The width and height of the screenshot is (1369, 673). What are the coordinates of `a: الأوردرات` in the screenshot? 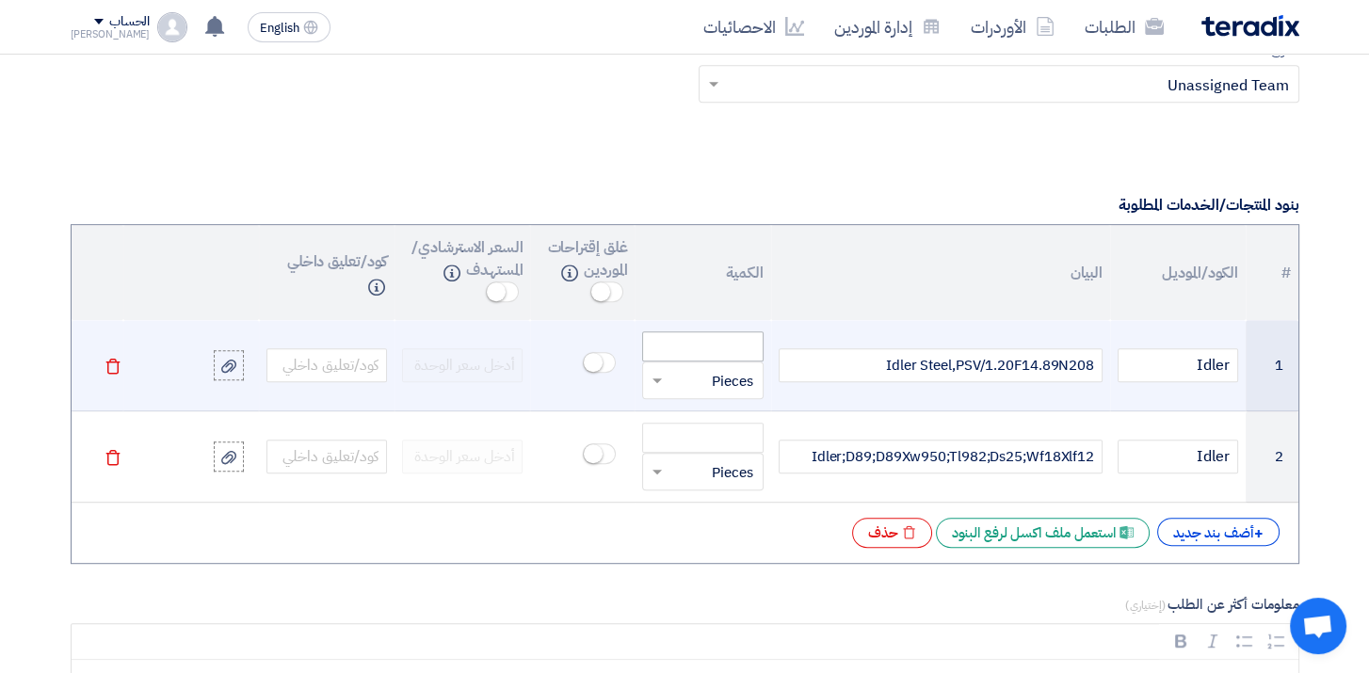 It's located at (1012, 26).